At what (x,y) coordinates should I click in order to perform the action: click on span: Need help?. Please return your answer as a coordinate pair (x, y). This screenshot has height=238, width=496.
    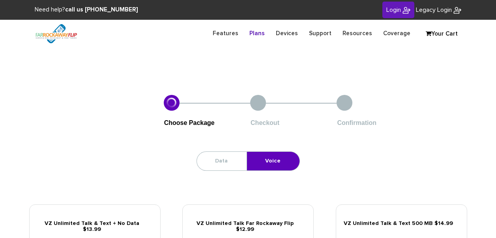
    Looking at the image, I should click on (86, 9).